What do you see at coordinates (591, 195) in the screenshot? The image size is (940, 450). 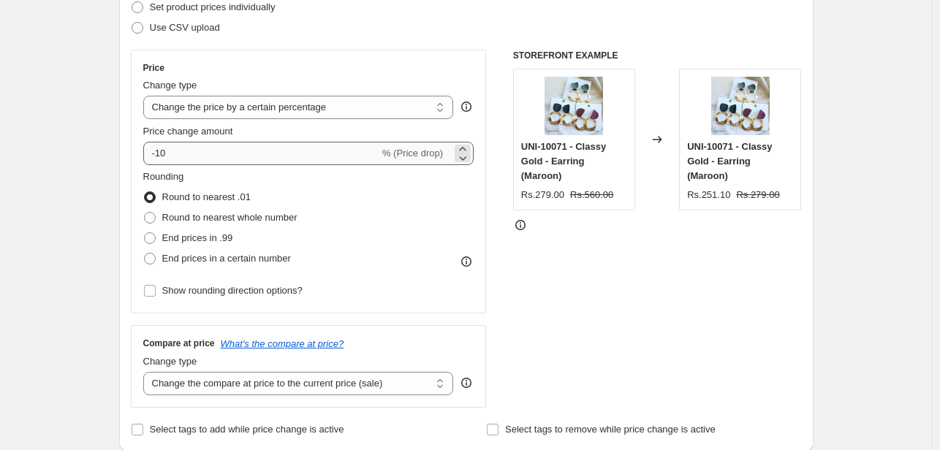 I see `strike: Rs.560.00` at bounding box center [591, 195].